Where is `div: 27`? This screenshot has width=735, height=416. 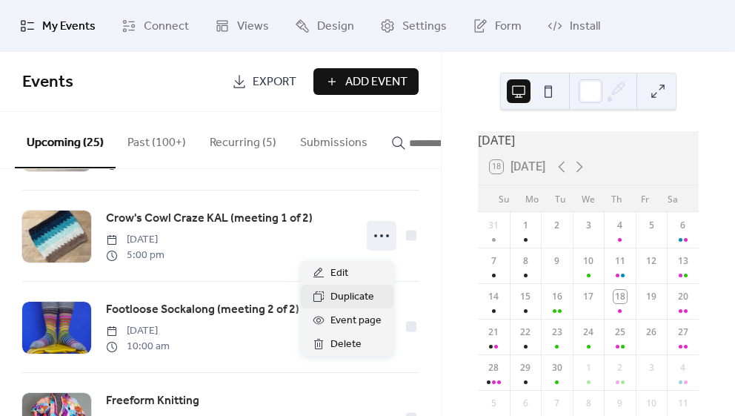 div: 27 is located at coordinates (683, 332).